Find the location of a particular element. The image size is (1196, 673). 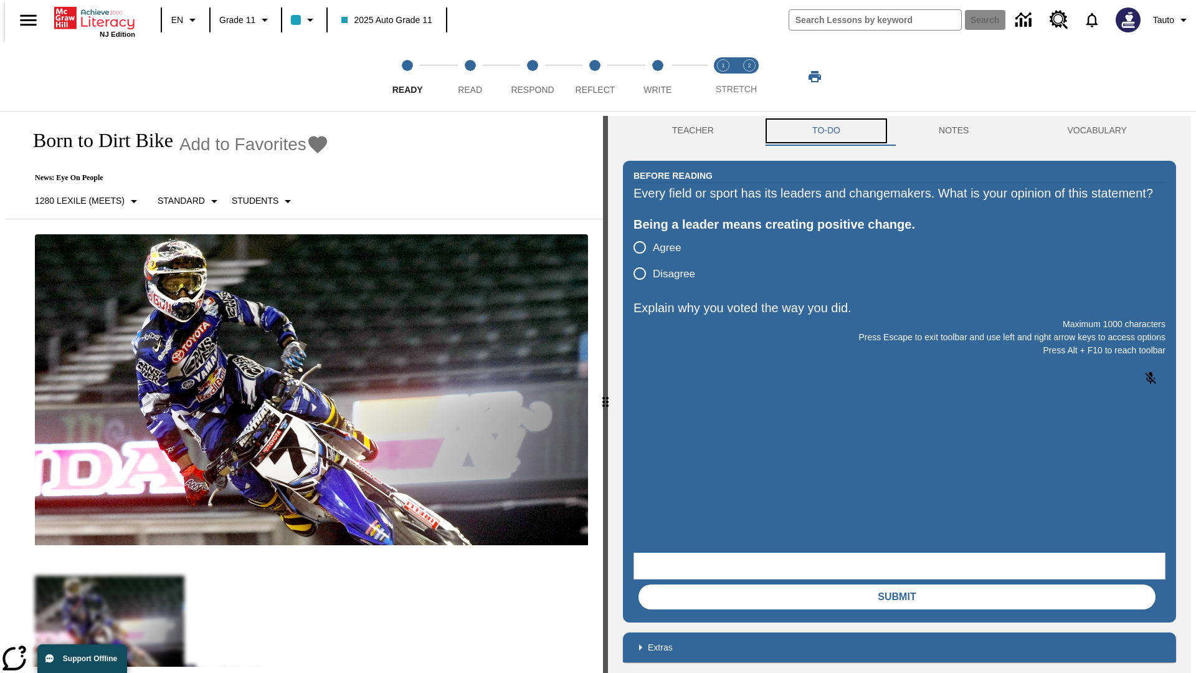

p: 1280 Lexile (Meets) is located at coordinates (80, 201).